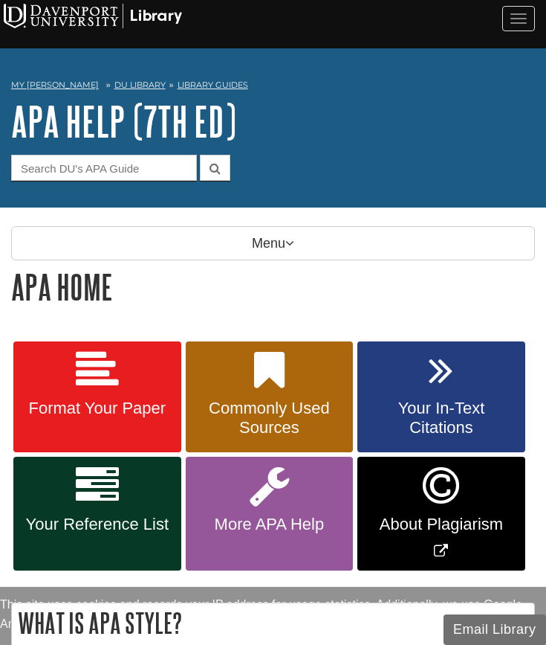 The width and height of the screenshot is (546, 645). What do you see at coordinates (140, 85) in the screenshot?
I see `a: DU Library` at bounding box center [140, 85].